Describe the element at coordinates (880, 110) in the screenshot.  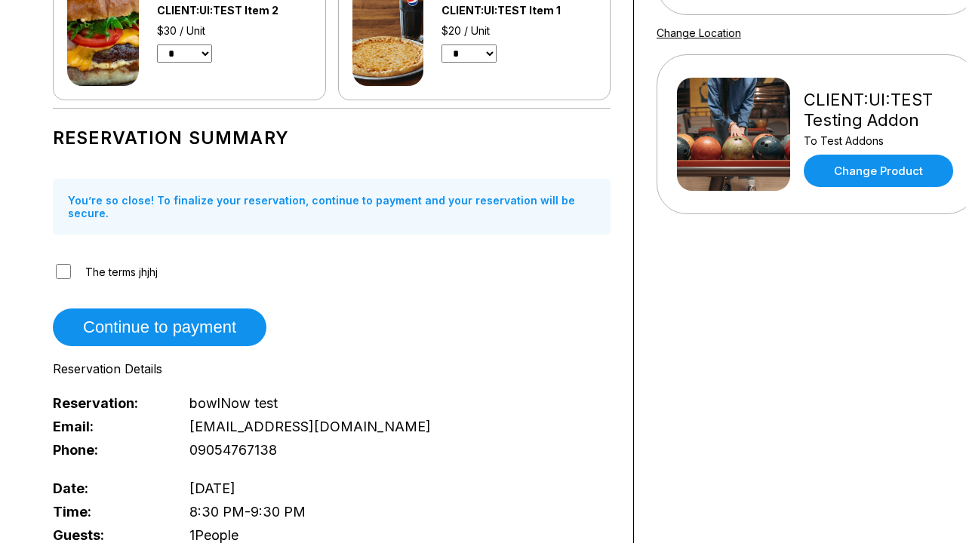
I see `div: CLIENT:UI:TEST Testing Addon` at that location.